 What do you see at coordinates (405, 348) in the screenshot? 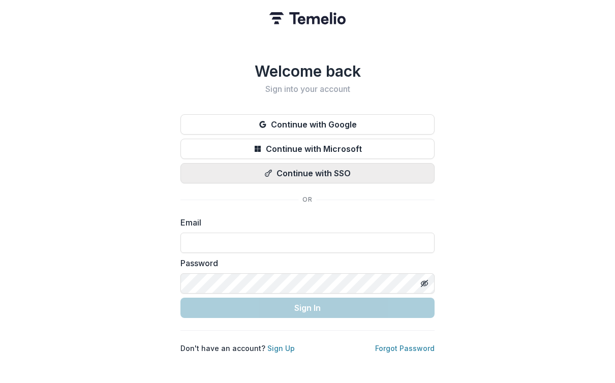
I see `a: Forgot Password` at bounding box center [405, 348].